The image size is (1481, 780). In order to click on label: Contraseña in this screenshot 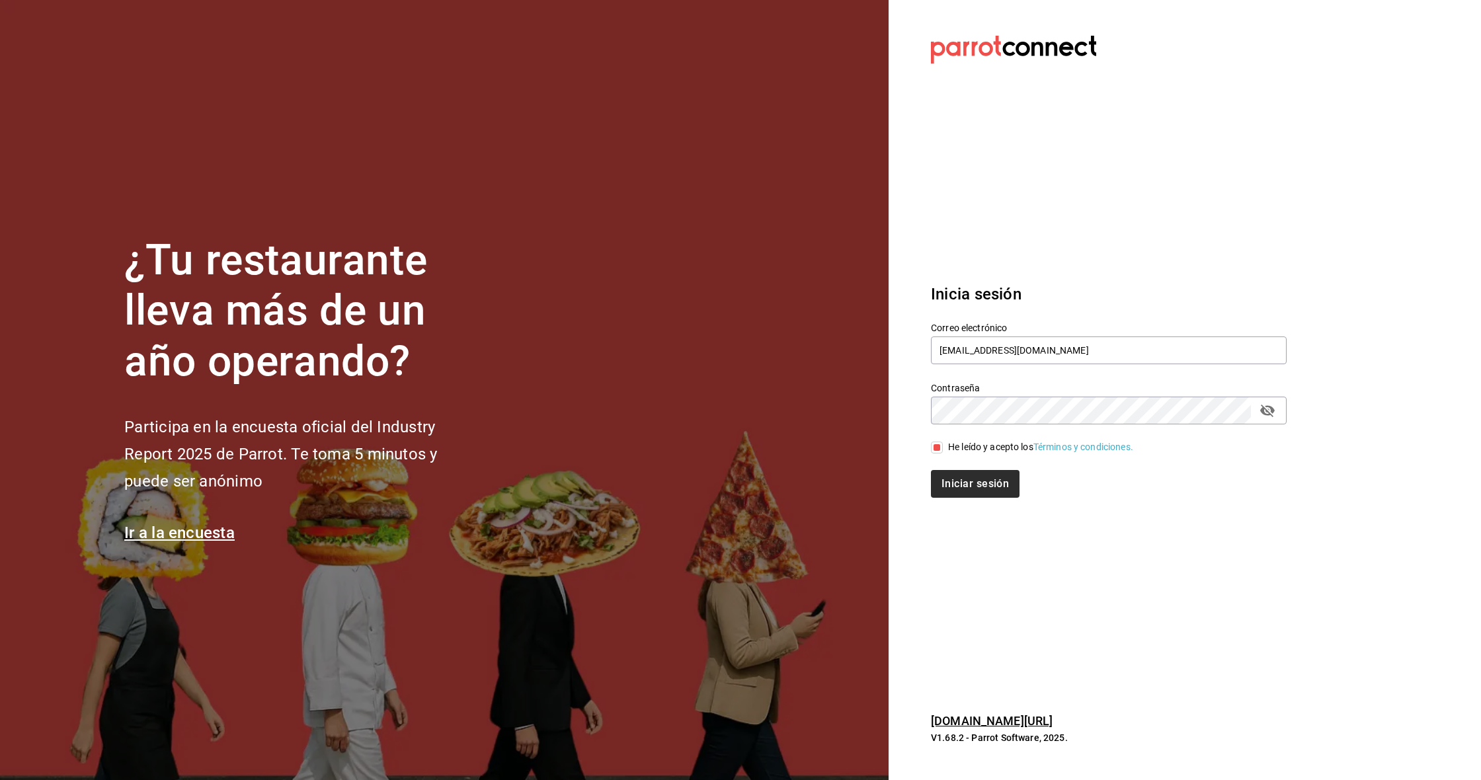, I will do `click(1108, 387)`.